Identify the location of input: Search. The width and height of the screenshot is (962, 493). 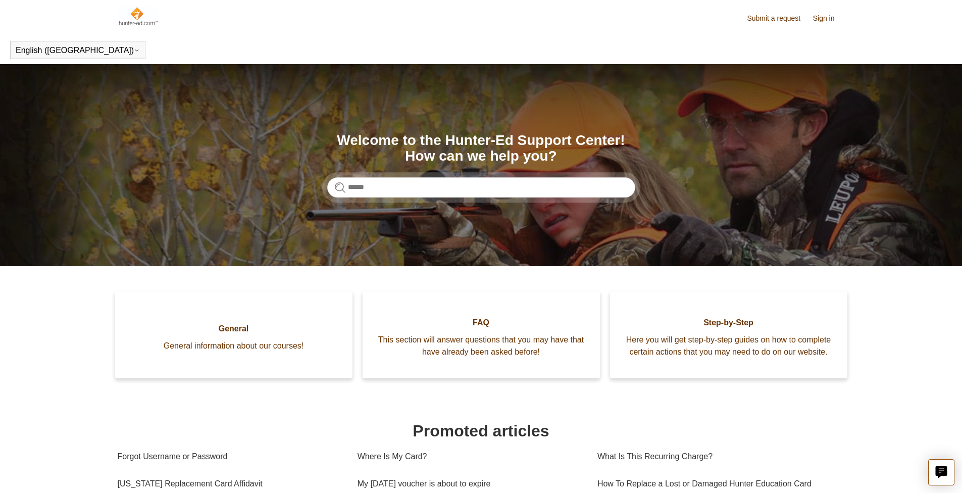
(481, 187).